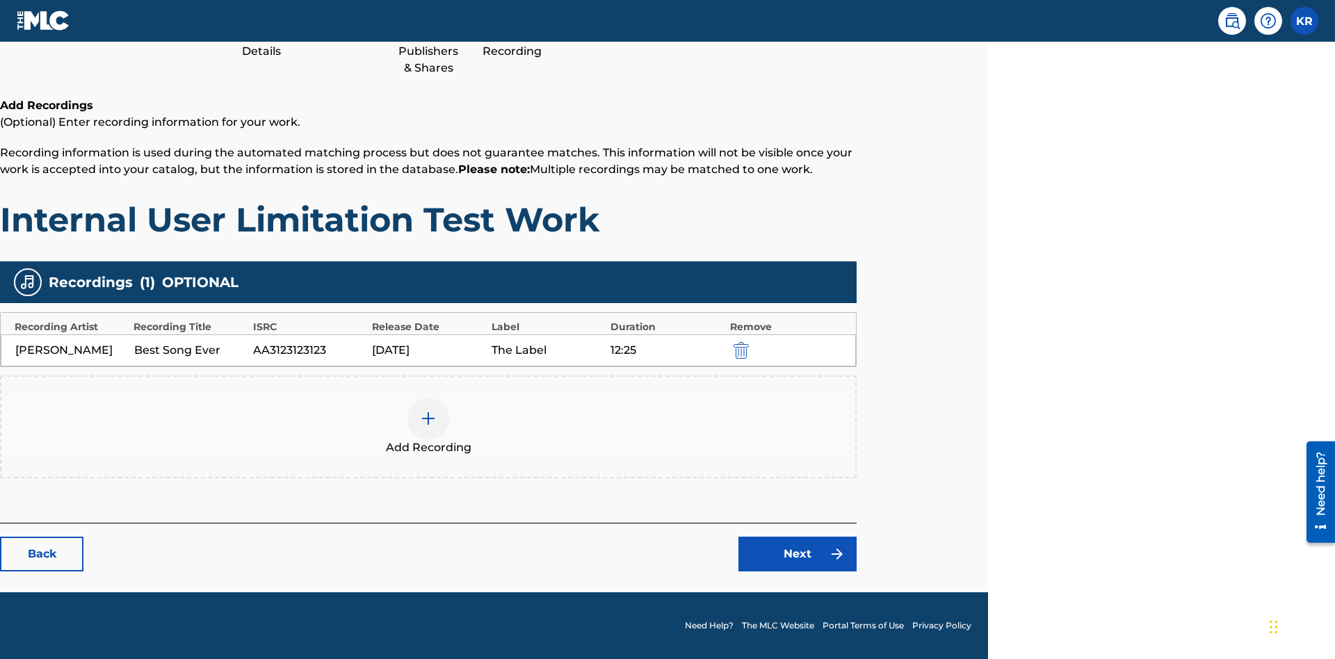  I want to click on div: User Menu, so click(1305, 21).